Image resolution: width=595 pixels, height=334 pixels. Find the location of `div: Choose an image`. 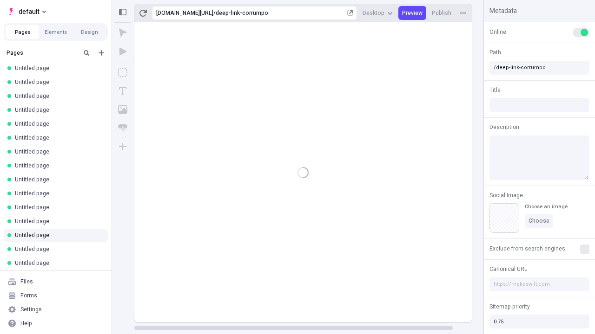

div: Choose an image is located at coordinates (546, 207).